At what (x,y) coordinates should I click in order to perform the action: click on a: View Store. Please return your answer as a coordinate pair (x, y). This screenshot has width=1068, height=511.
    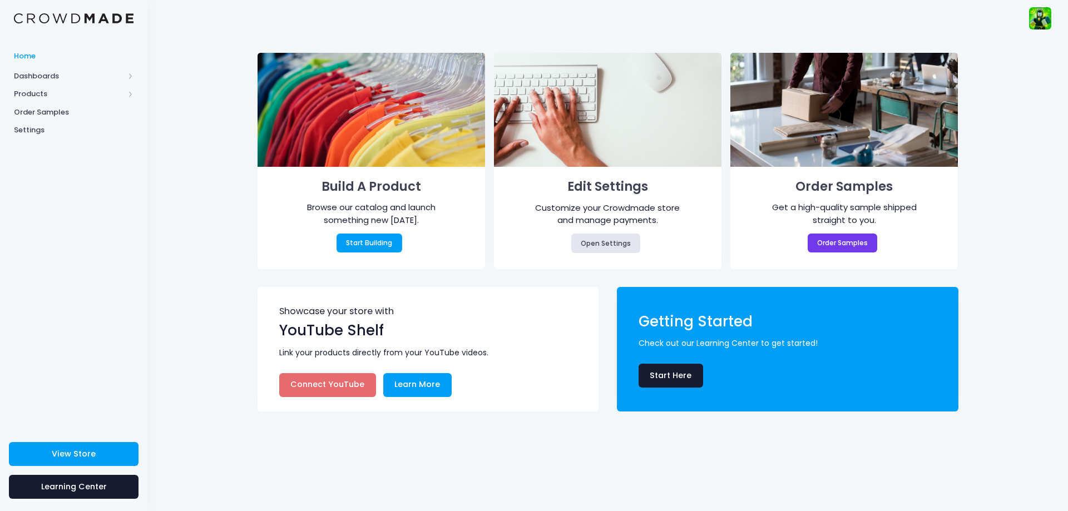
    Looking at the image, I should click on (73, 454).